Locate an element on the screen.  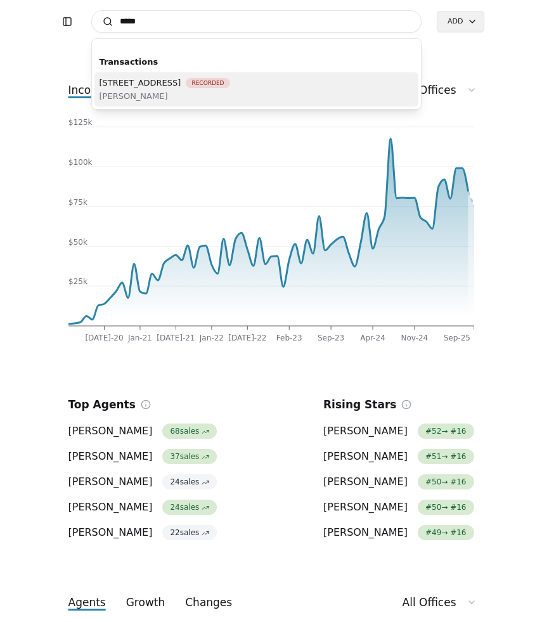
span: # 49 → # 16 is located at coordinates (445, 532).